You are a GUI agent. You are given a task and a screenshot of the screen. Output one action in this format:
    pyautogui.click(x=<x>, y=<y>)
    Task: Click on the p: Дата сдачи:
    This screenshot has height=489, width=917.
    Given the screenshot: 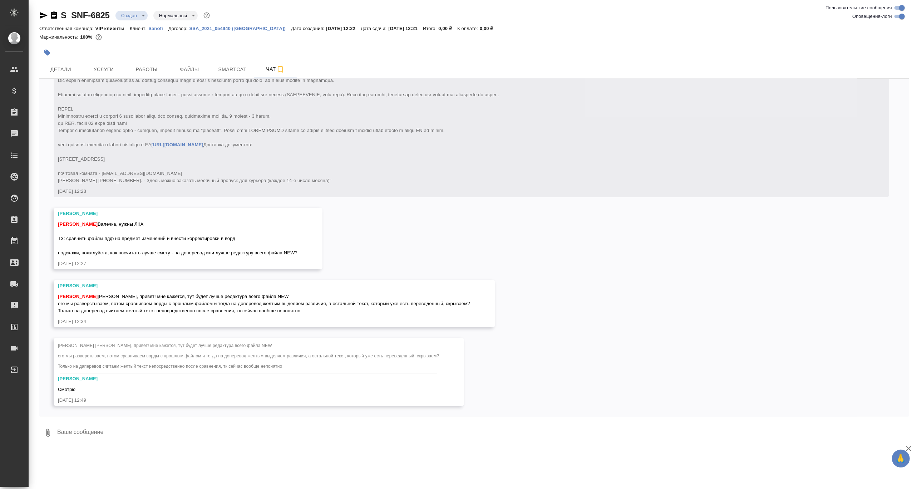 What is the action you would take?
    pyautogui.click(x=374, y=28)
    